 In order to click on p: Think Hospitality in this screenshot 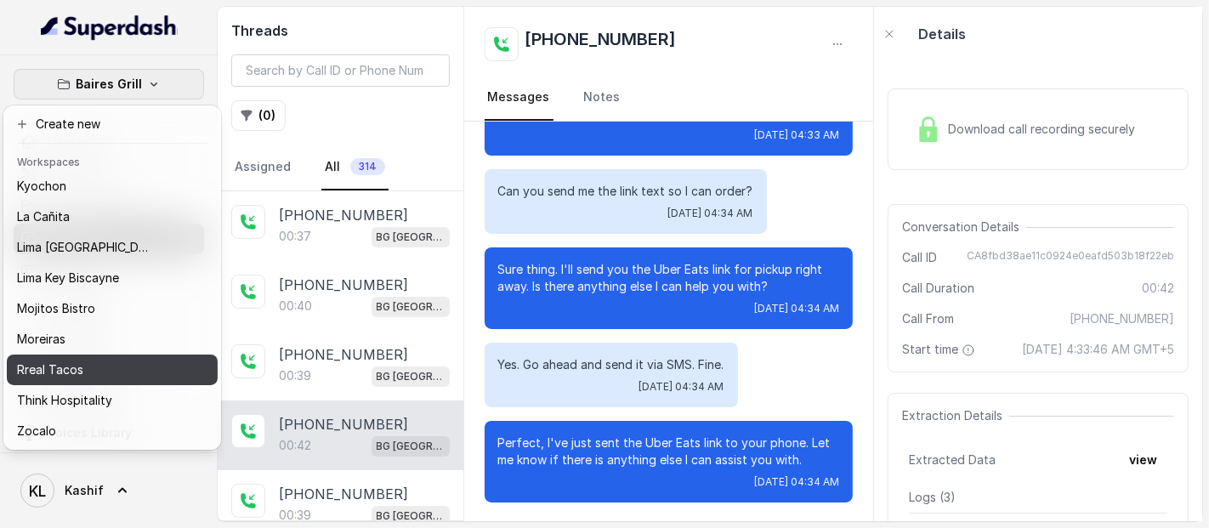, I will do `click(65, 400)`.